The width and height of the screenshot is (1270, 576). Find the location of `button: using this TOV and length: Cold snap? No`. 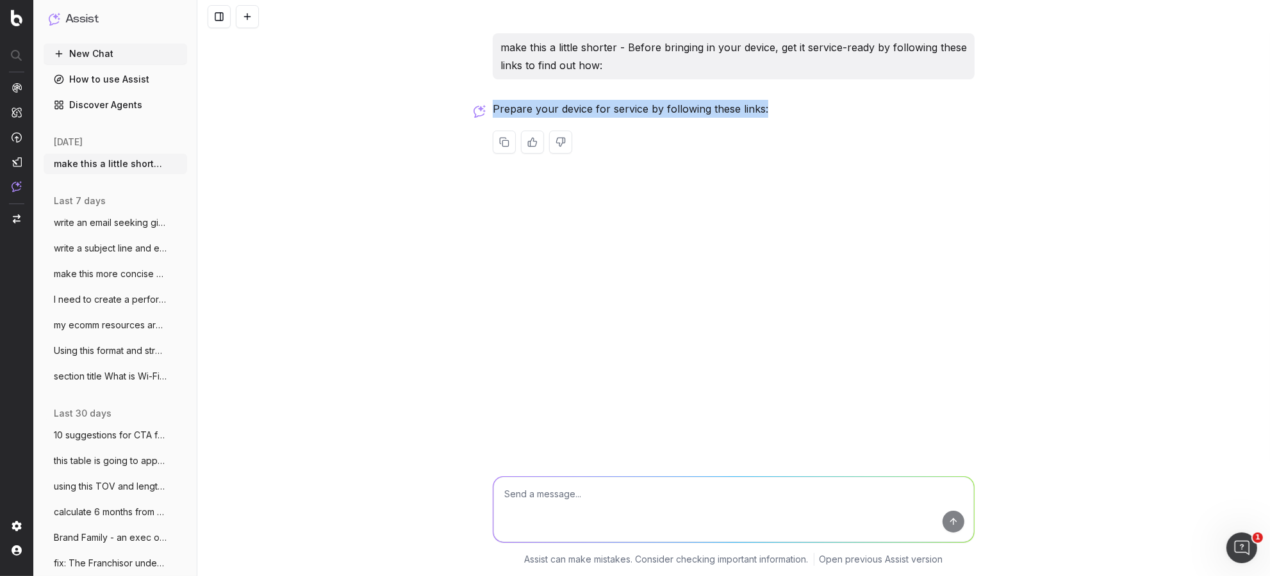

button: using this TOV and length: Cold snap? No is located at coordinates (115, 487).